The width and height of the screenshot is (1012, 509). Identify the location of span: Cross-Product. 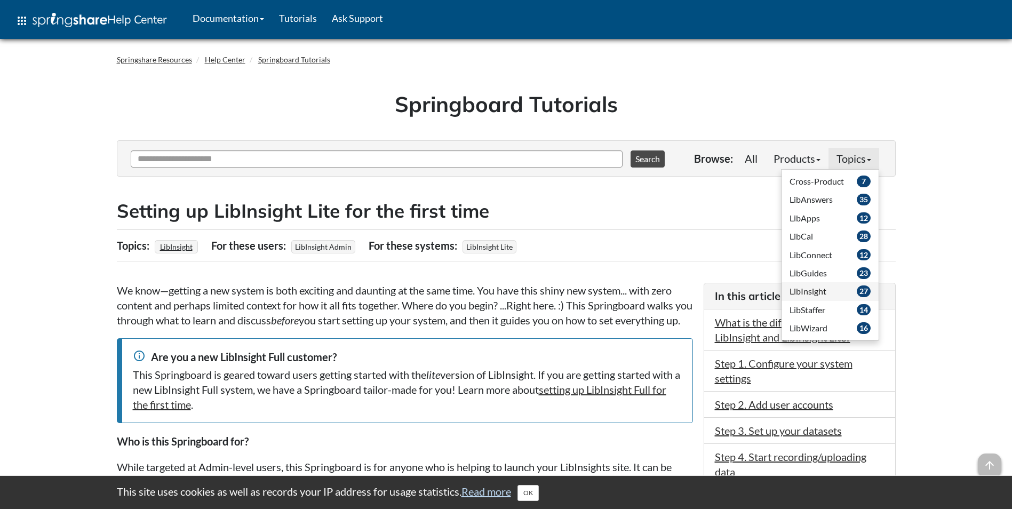
(817, 181).